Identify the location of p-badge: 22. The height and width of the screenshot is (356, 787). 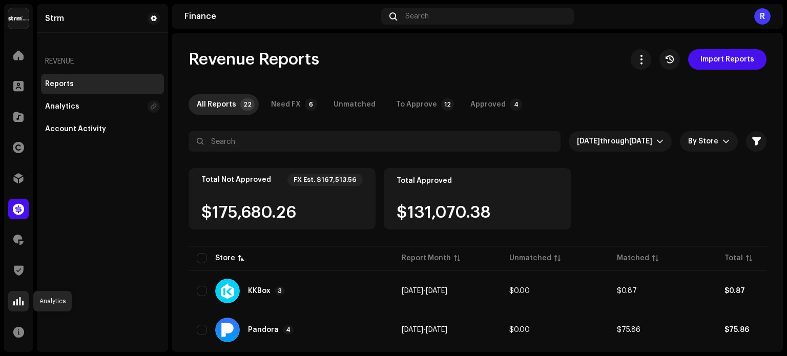
(248, 105).